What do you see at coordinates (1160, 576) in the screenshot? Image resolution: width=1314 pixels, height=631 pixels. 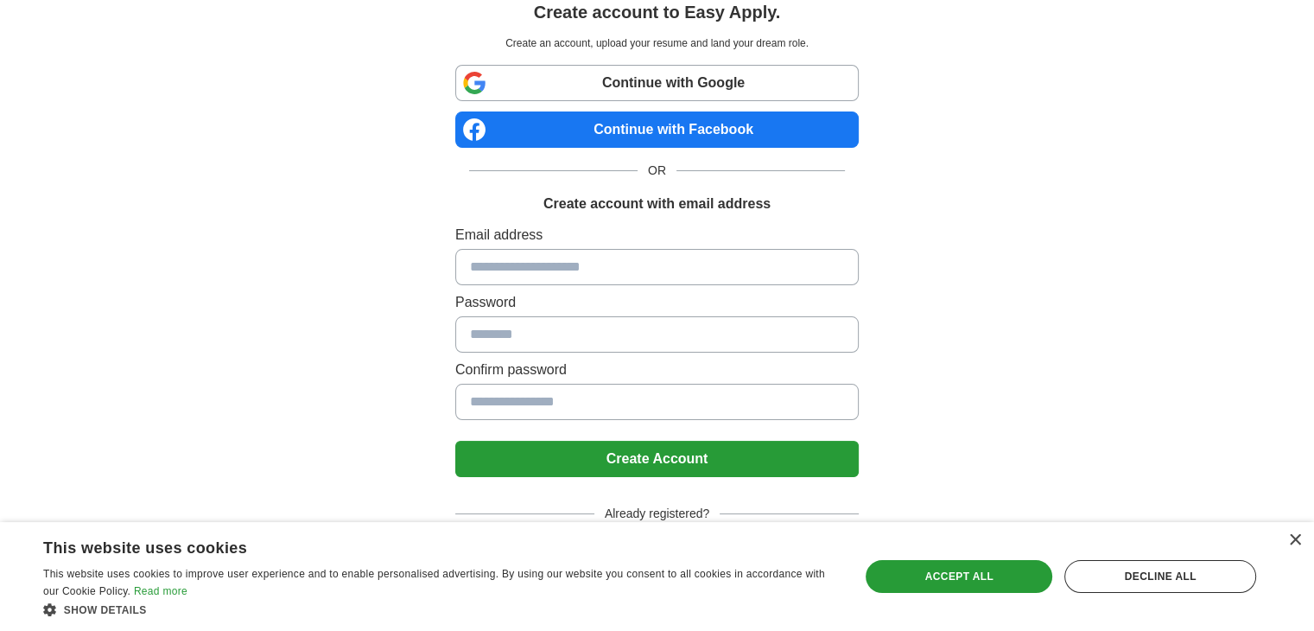 I see `div: Decline all` at bounding box center [1160, 576].